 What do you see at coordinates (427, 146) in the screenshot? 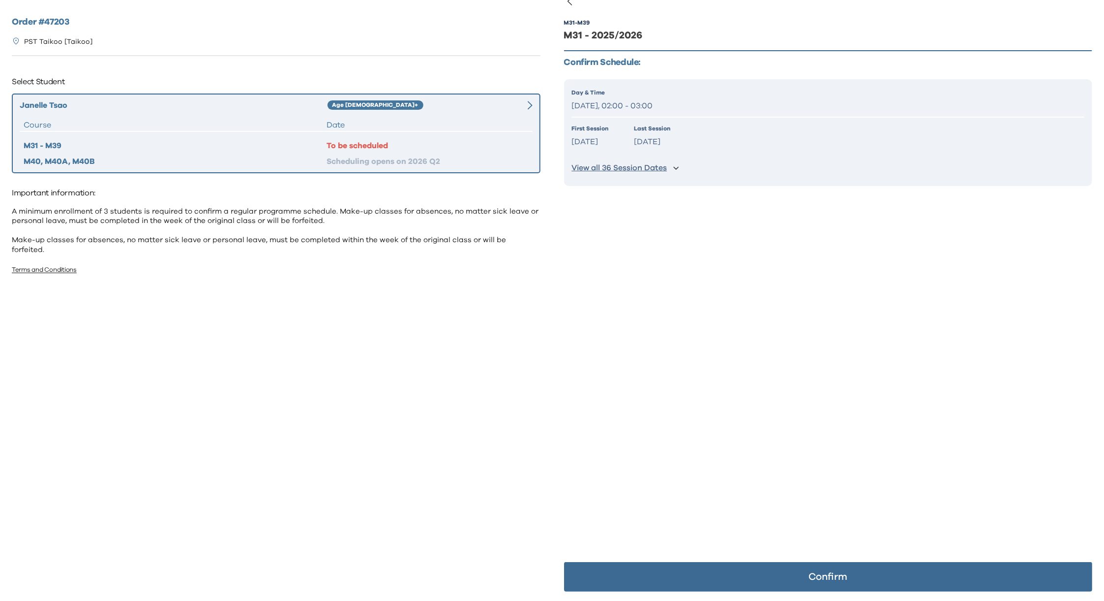
I see `div: To be scheduled` at bounding box center [427, 146].